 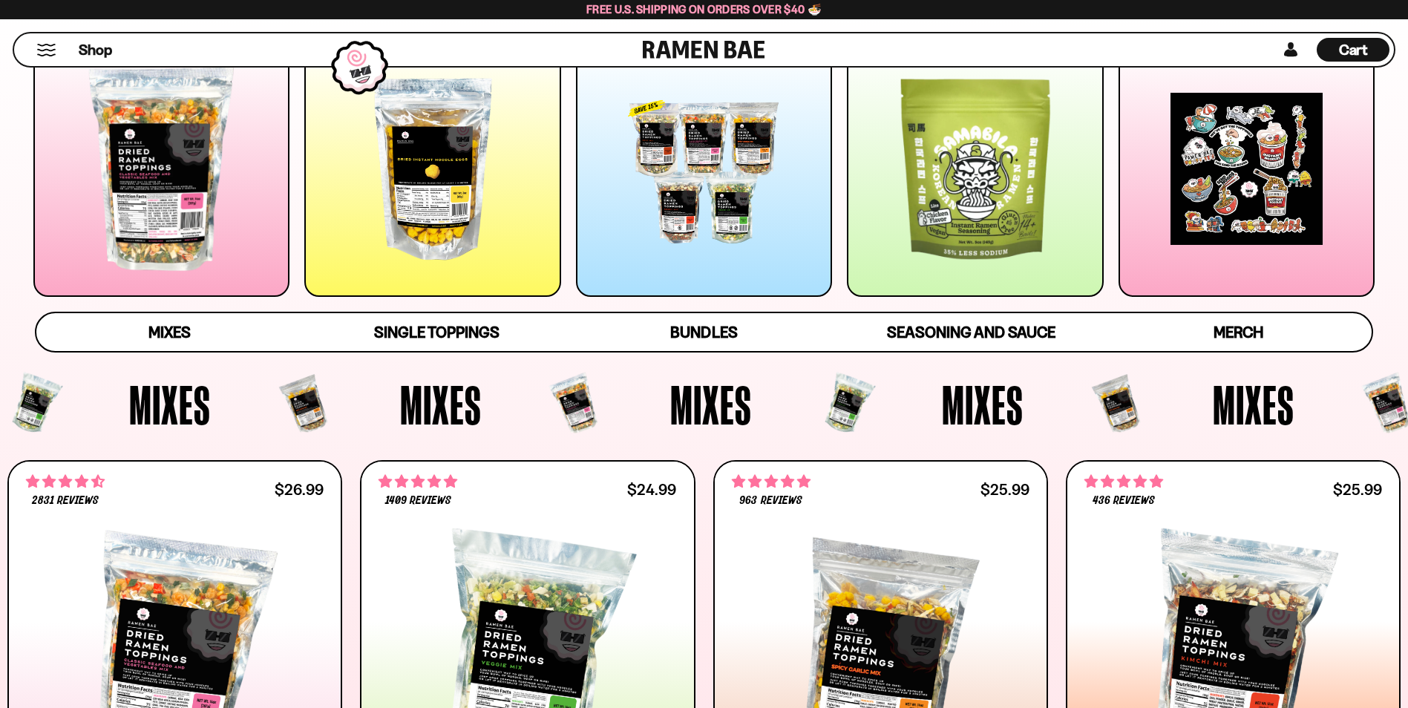 What do you see at coordinates (299, 489) in the screenshot?
I see `div: $26.99` at bounding box center [299, 489].